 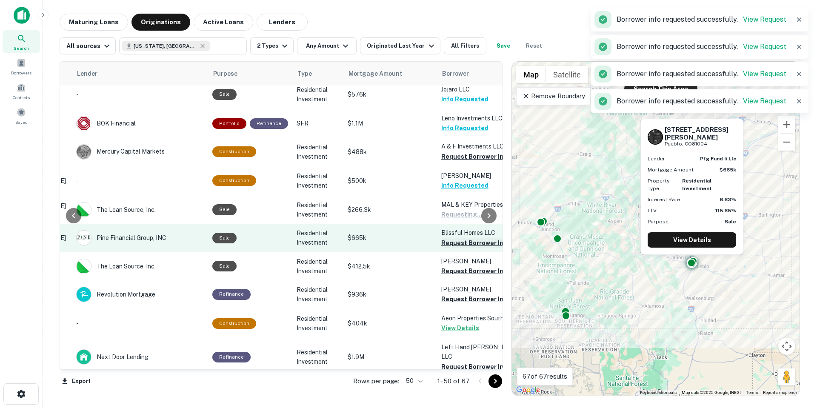 I want to click on div: This loan purpose was for refinancing, so click(x=269, y=123).